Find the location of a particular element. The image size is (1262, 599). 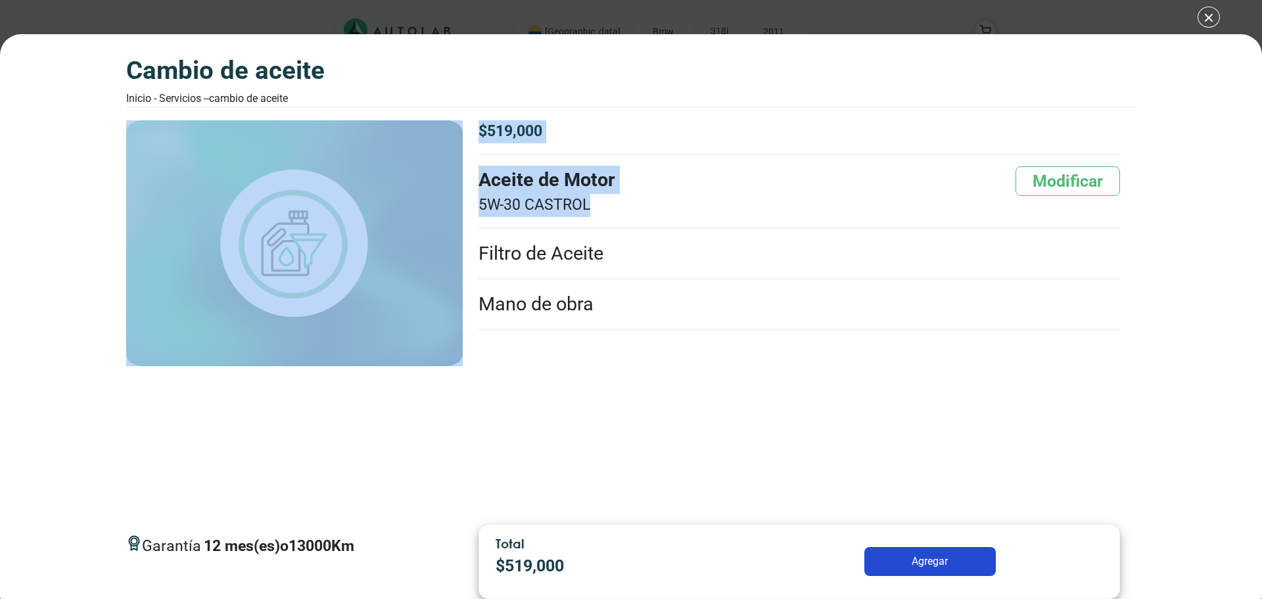

font: CAMBIO DE ACEITE is located at coordinates (248, 98).